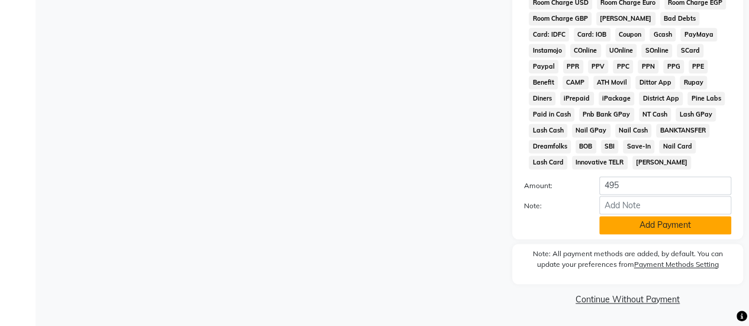 This screenshot has height=326, width=749. What do you see at coordinates (699, 66) in the screenshot?
I see `span: PPE` at bounding box center [699, 66].